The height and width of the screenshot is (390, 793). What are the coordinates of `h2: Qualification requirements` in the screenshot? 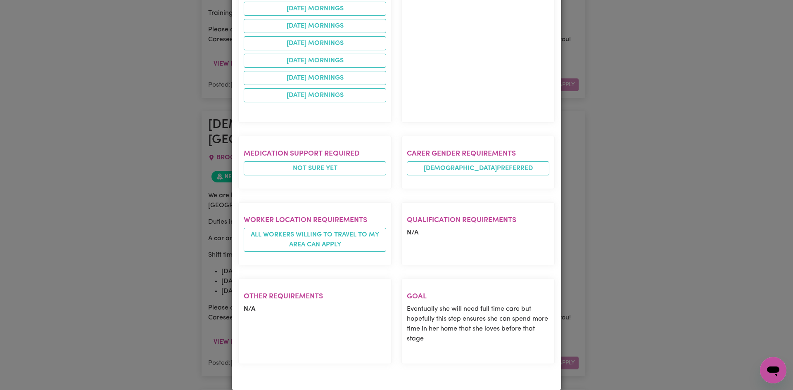 It's located at (478, 220).